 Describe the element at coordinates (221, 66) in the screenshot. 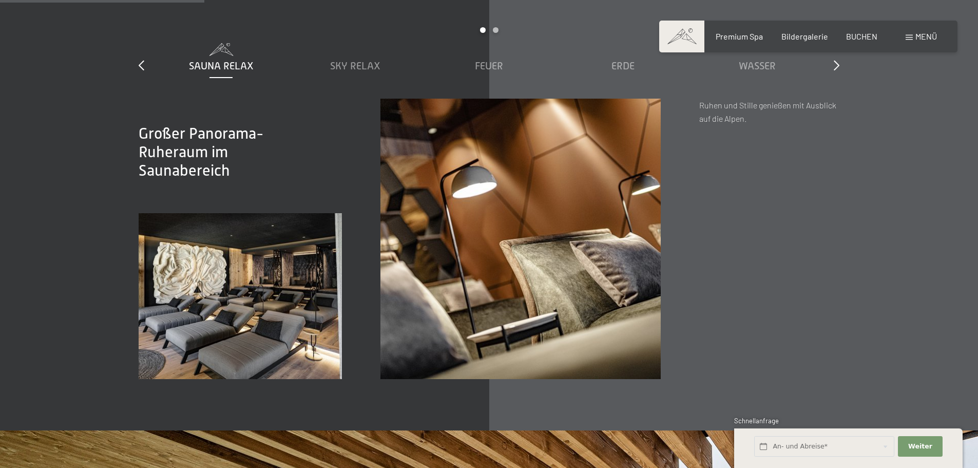

I see `span: Sauna Relax` at that location.